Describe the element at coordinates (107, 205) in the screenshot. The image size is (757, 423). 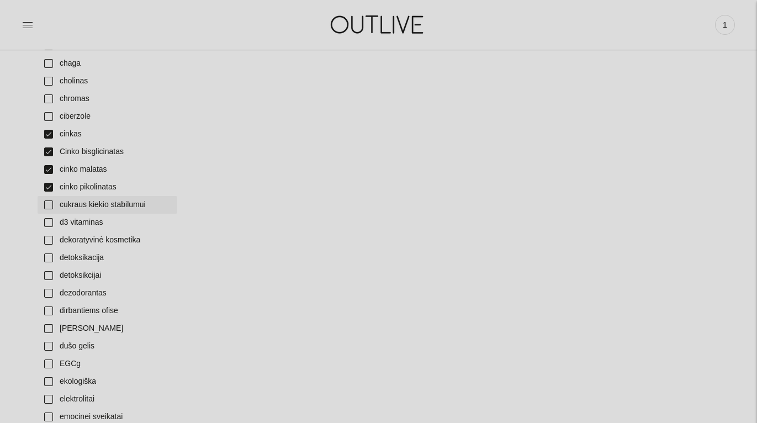
I see `a: cukraus kiekio stabilumui` at that location.